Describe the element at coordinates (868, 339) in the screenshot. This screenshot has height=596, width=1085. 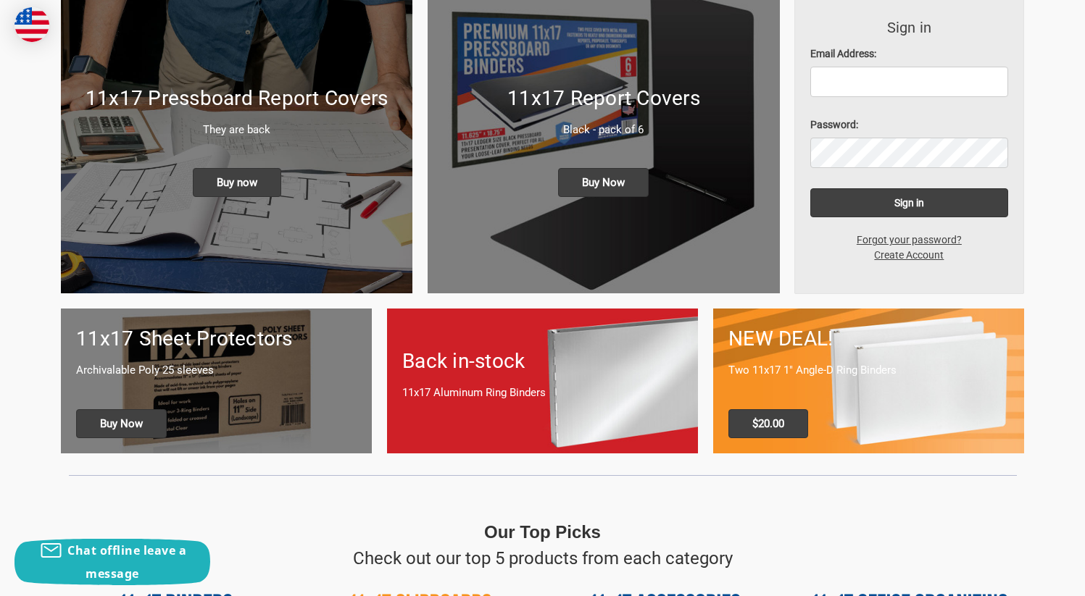
I see `h1: NEW DEAL!` at that location.